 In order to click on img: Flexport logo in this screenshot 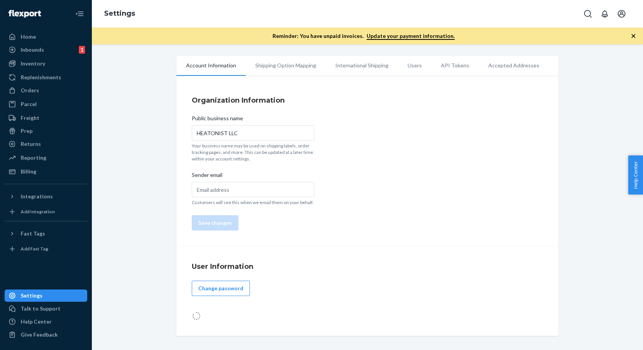, I will do `click(24, 14)`.